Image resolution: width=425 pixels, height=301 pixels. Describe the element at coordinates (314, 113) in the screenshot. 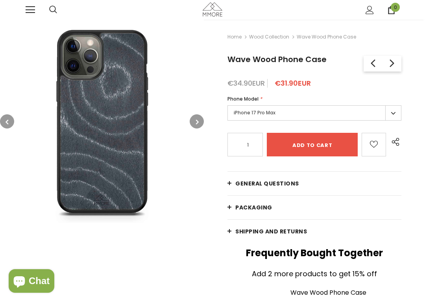

I see `label: iPhone 17 Pro Max` at that location.